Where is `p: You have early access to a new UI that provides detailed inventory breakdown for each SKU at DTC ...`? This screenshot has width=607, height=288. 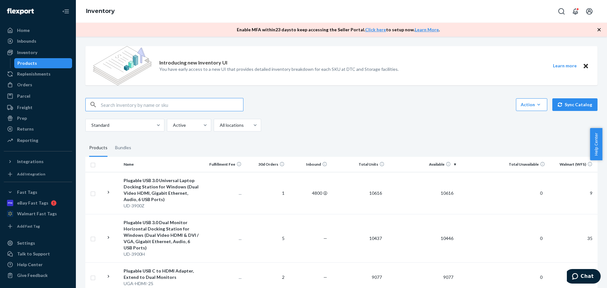 p: You have early access to a new UI that provides detailed inventory breakdown for each SKU at DTC ... is located at coordinates (279, 69).